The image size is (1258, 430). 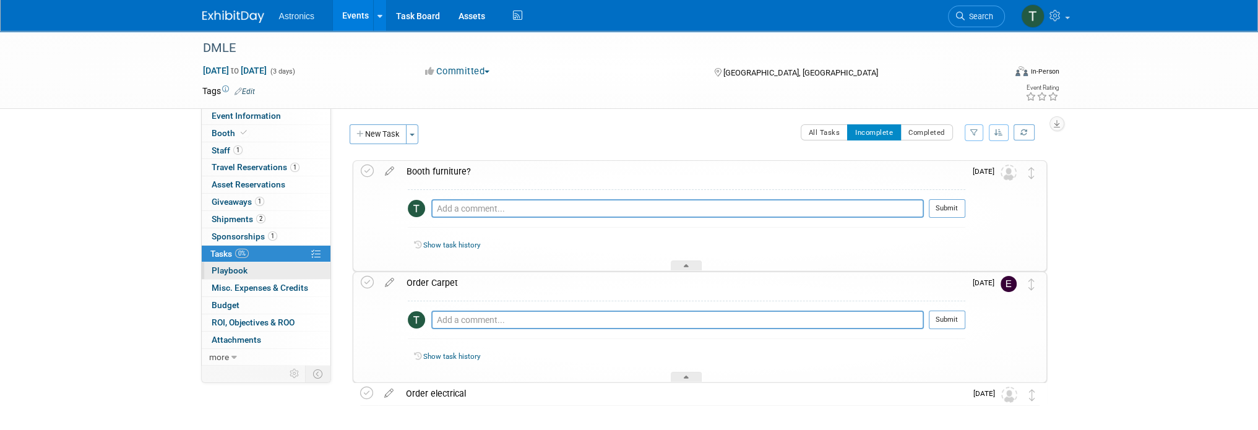 I want to click on a: Budget, so click(x=266, y=305).